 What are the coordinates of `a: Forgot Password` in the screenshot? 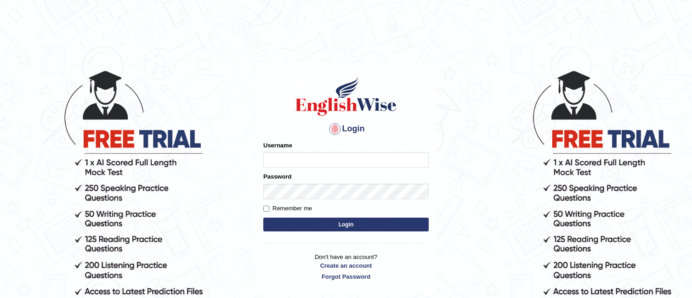 It's located at (346, 276).